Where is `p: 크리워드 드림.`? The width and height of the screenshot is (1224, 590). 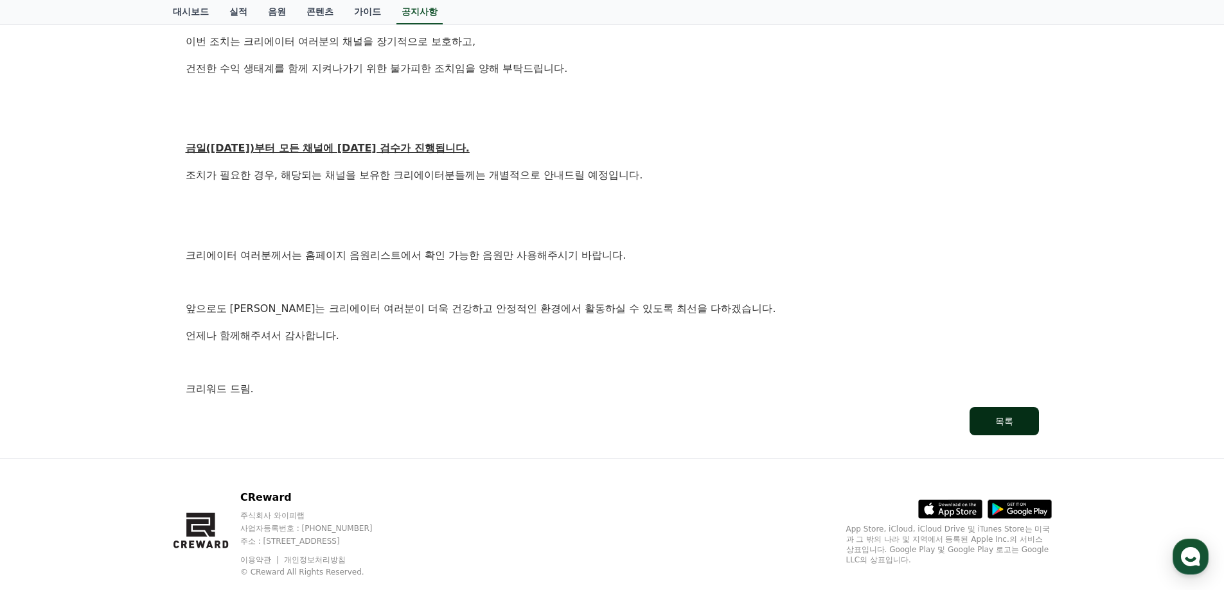
p: 크리워드 드림. is located at coordinates (612, 389).